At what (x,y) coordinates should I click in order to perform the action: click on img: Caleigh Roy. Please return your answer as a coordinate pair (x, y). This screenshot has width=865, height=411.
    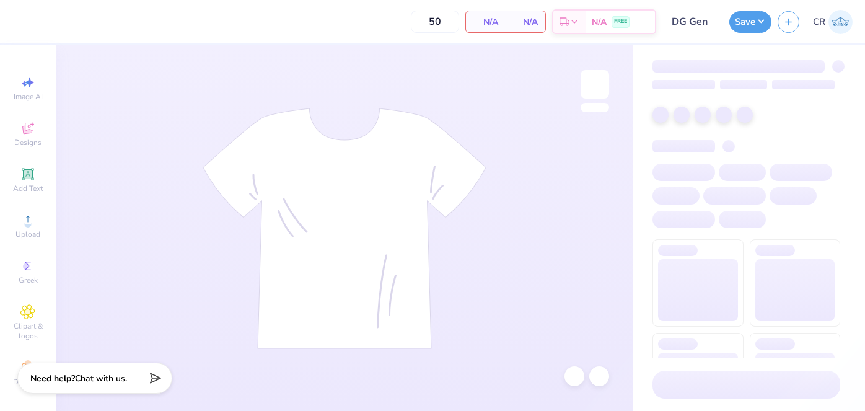
    Looking at the image, I should click on (840, 22).